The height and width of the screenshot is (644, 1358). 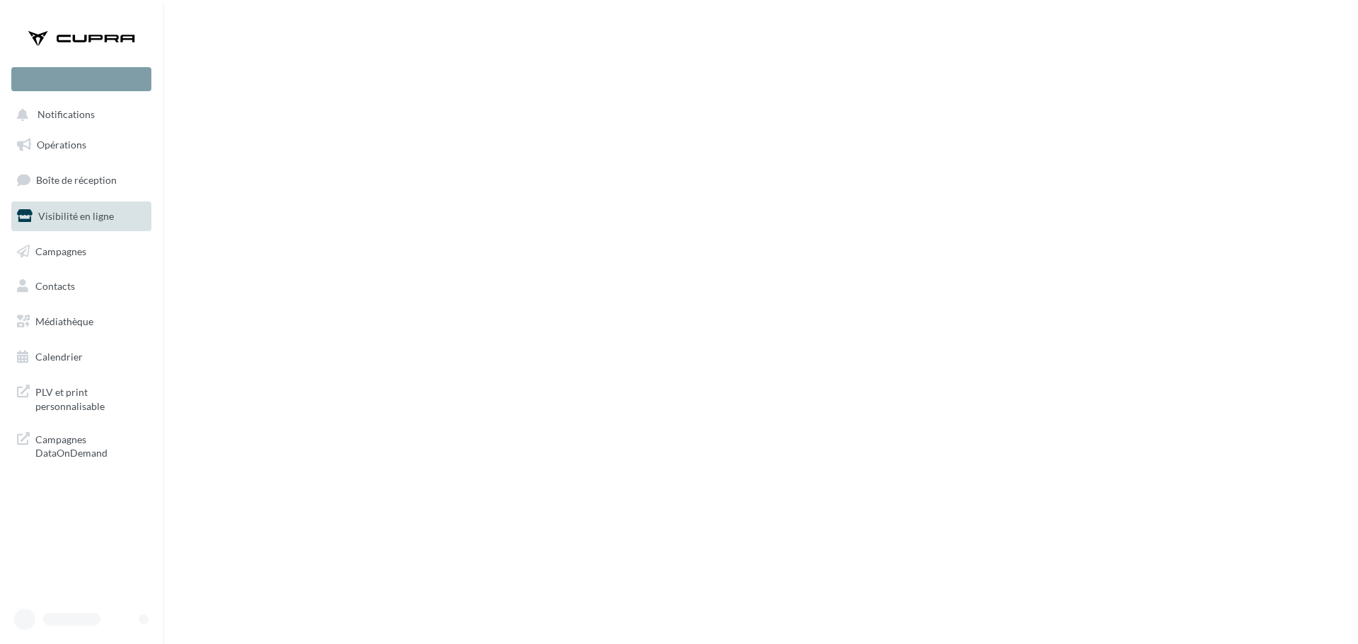 What do you see at coordinates (91, 445) in the screenshot?
I see `span: Campagnes DataOnDemand` at bounding box center [91, 445].